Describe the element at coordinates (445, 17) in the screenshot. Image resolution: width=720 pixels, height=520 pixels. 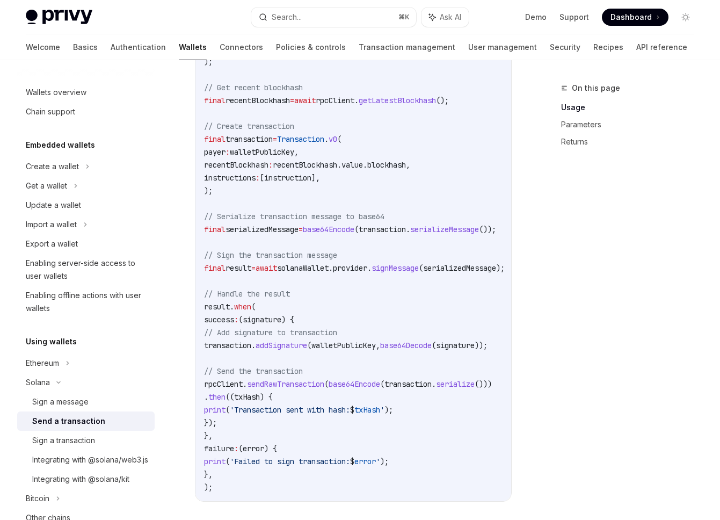
I see `button: Ask AI` at that location.